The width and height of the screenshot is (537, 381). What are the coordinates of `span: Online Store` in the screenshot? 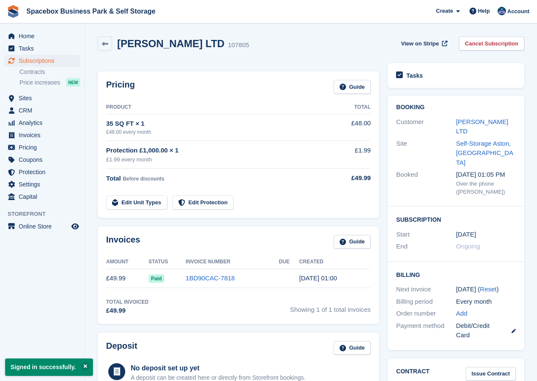 It's located at (44, 226).